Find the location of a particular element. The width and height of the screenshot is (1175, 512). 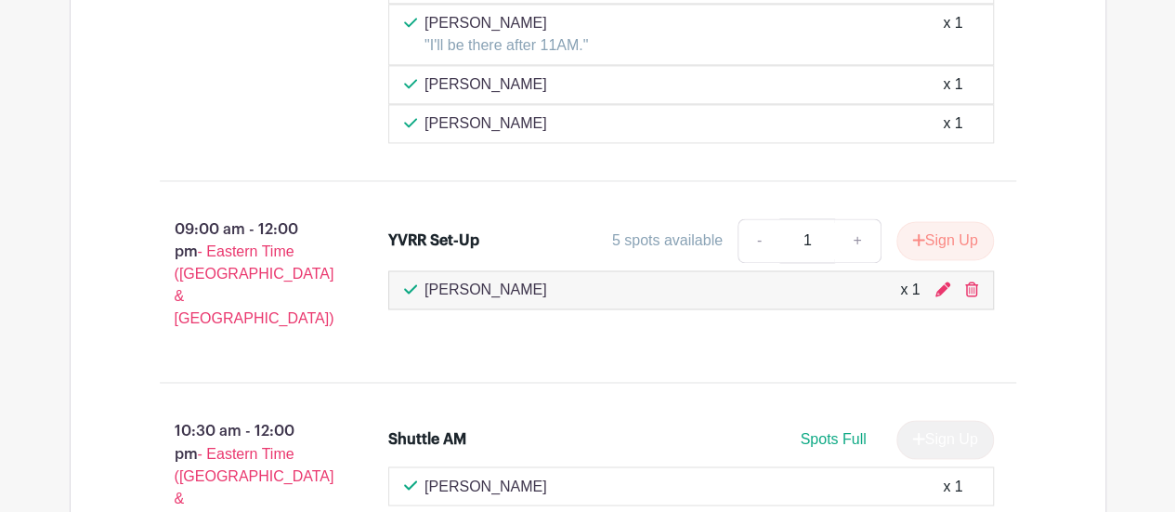

p: 09:00 am - 12:00 pm is located at coordinates (244, 274).